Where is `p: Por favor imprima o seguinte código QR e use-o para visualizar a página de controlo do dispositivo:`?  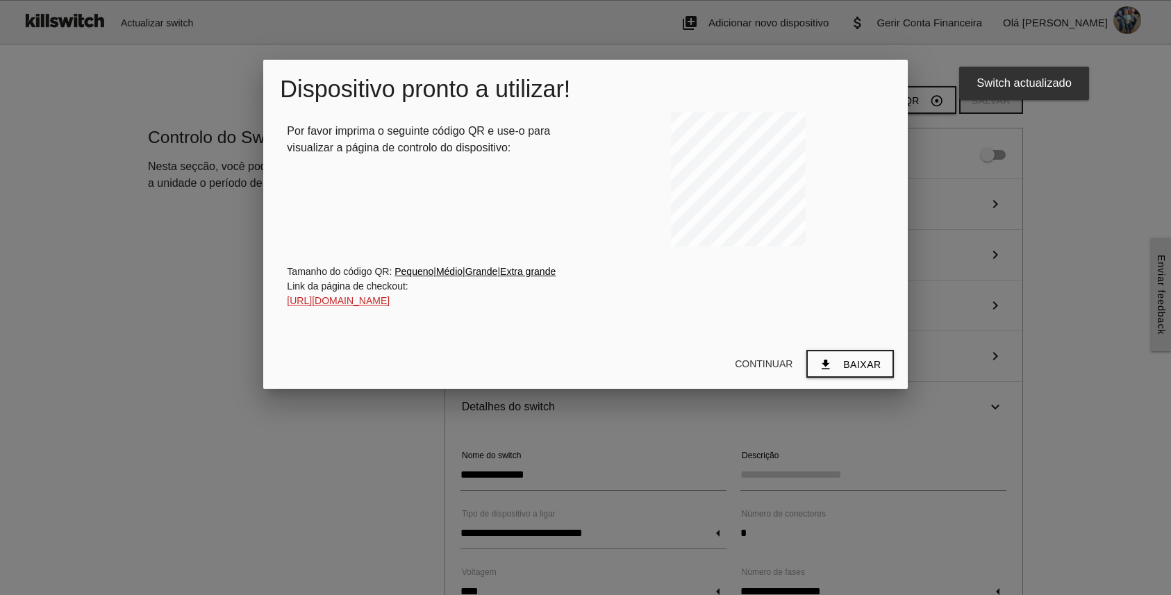 p: Por favor imprima o seguinte código QR e use-o para visualizar a página de controlo do dispositivo: is located at coordinates (433, 140).